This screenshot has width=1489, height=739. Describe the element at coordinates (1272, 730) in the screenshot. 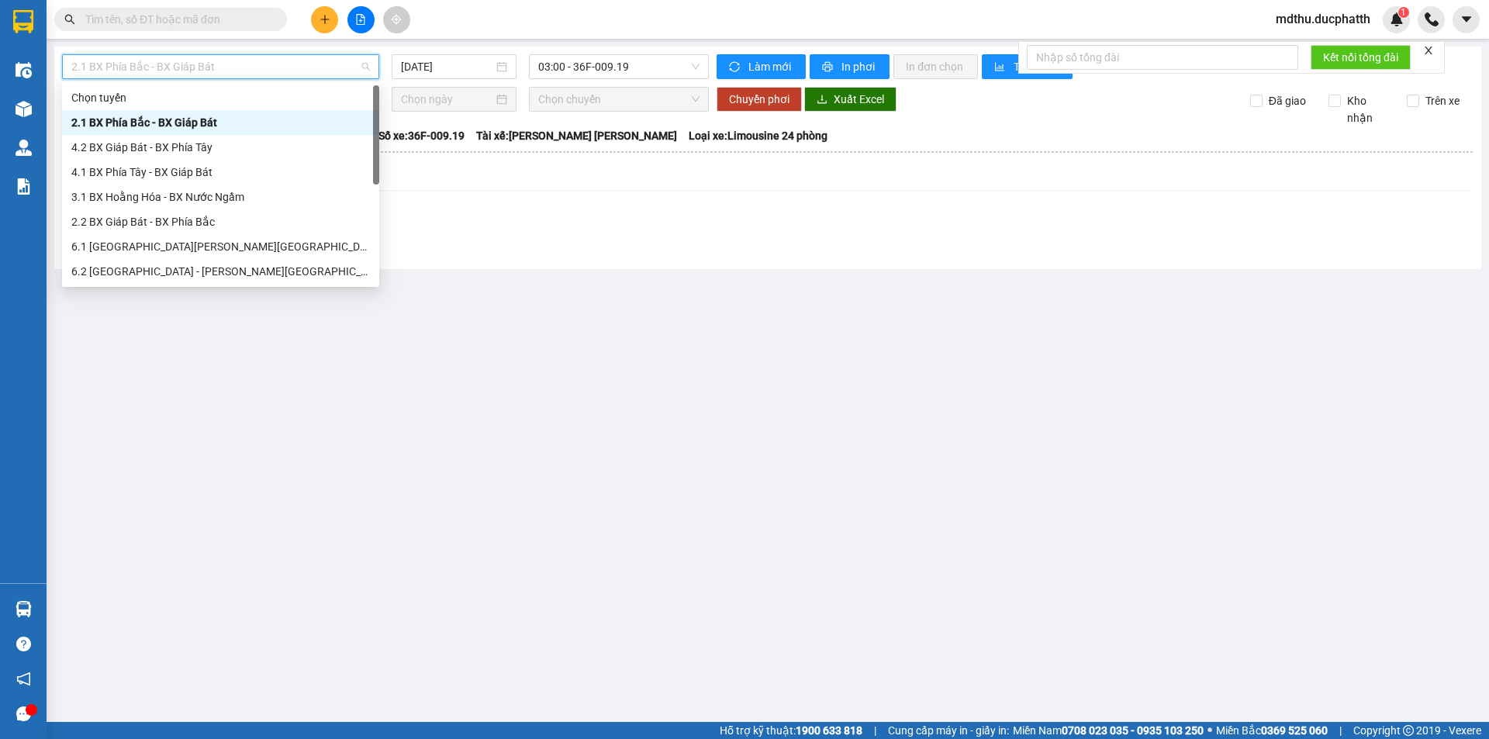

I see `span: Miền Bắc` at that location.